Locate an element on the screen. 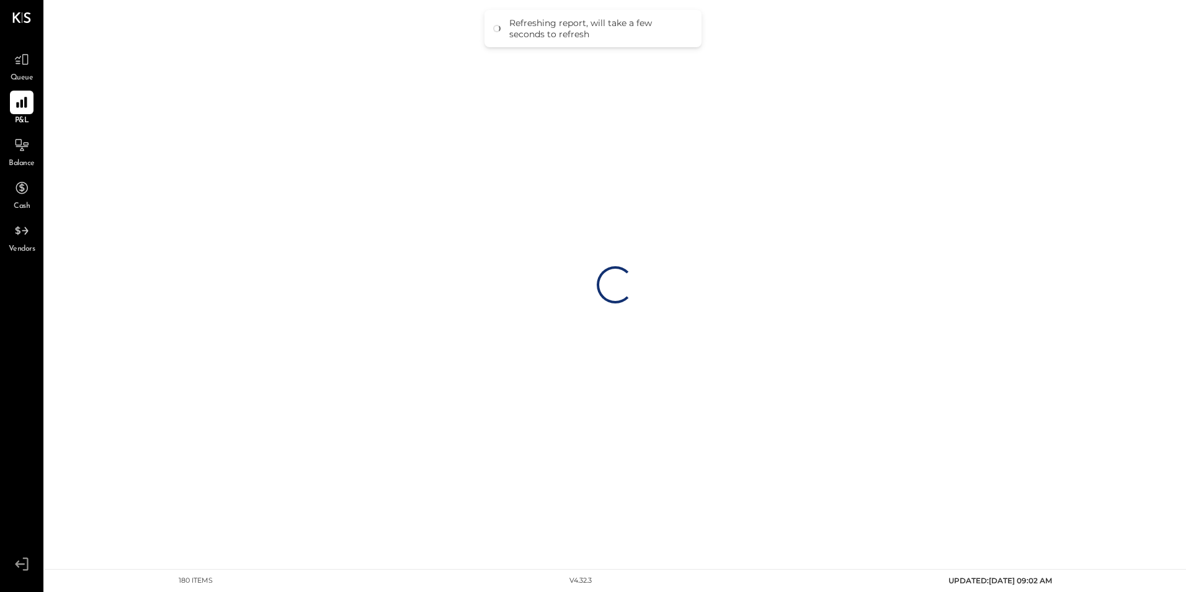 The width and height of the screenshot is (1186, 592). span: Balance is located at coordinates (22, 164).